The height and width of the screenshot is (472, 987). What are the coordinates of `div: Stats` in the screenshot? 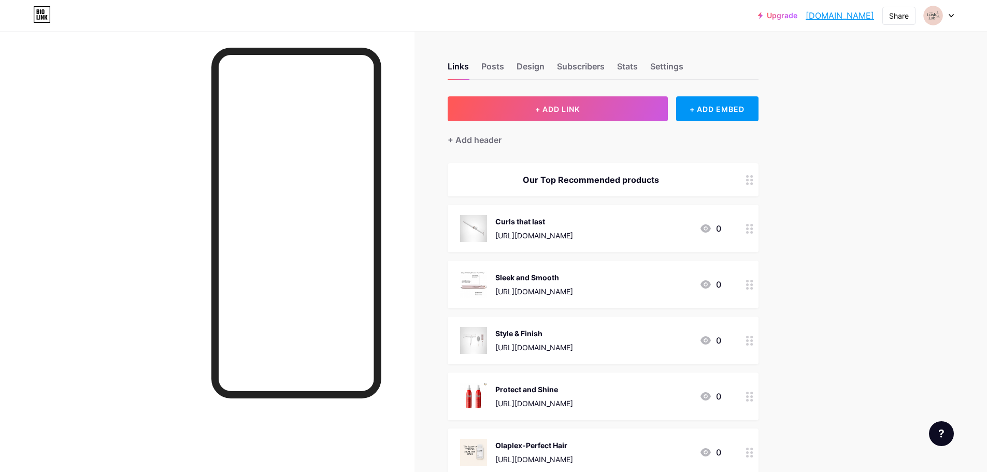 It's located at (627, 69).